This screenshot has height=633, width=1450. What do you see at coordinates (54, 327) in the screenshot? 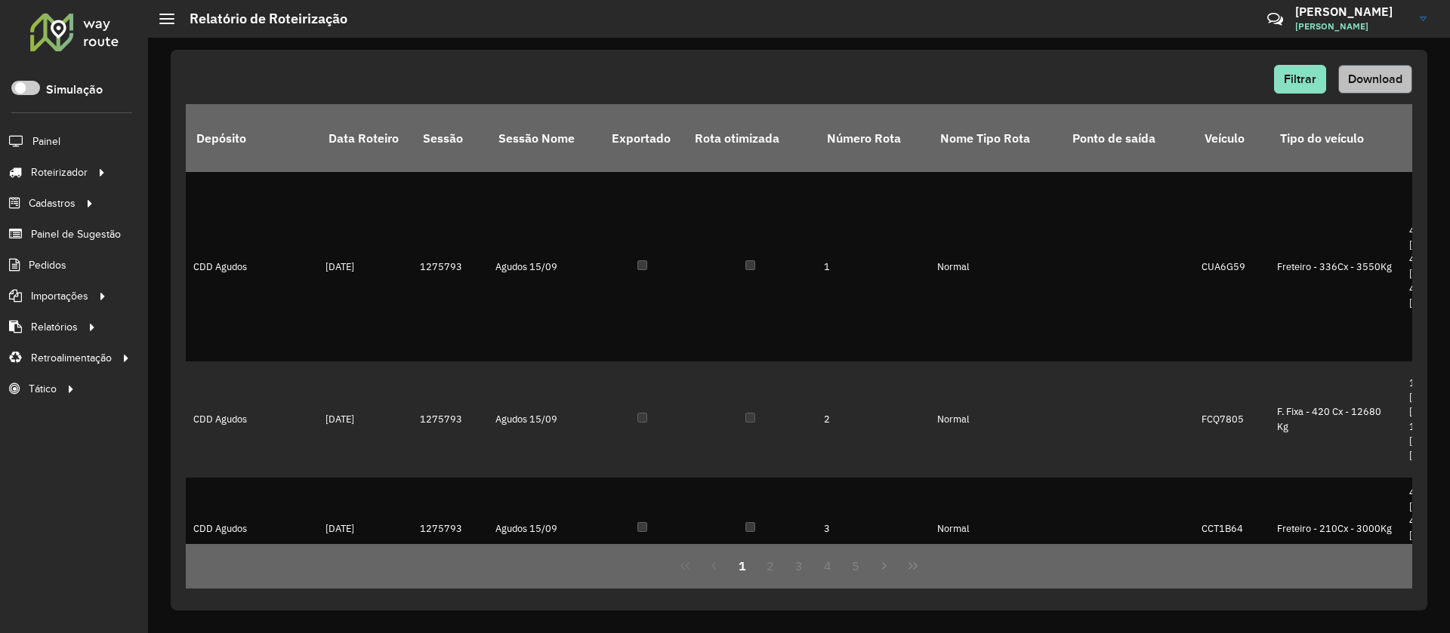
I see `span: Relatórios` at bounding box center [54, 327].